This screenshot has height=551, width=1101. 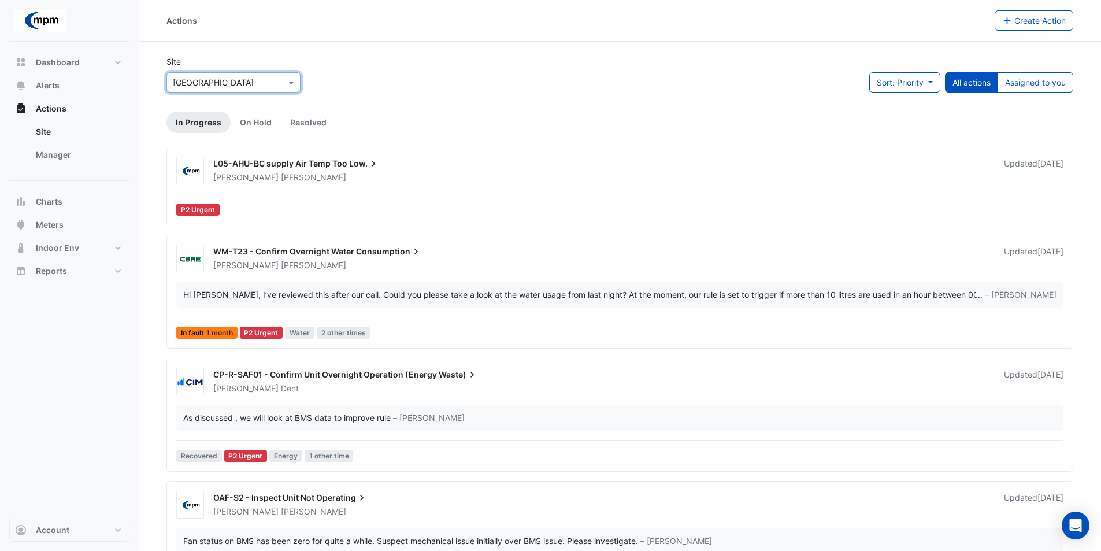 What do you see at coordinates (389, 251) in the screenshot?
I see `span: Consumption` at bounding box center [389, 251].